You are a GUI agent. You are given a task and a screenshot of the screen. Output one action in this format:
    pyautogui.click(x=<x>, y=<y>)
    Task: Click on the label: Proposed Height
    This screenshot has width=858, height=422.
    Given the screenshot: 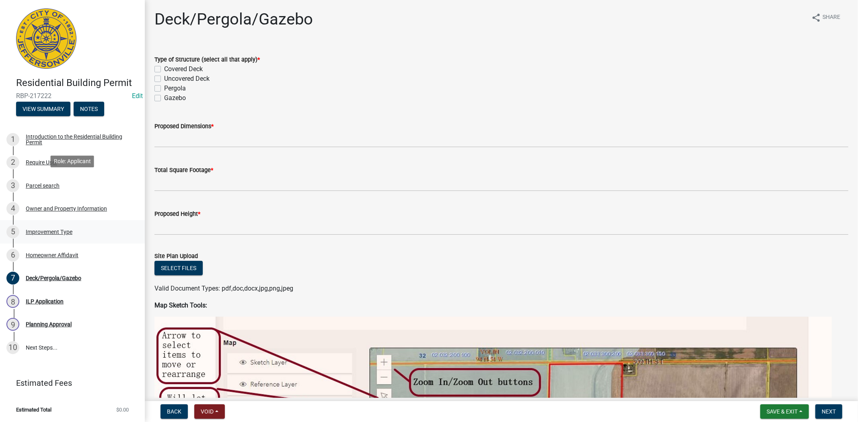 What is the action you would take?
    pyautogui.click(x=177, y=214)
    